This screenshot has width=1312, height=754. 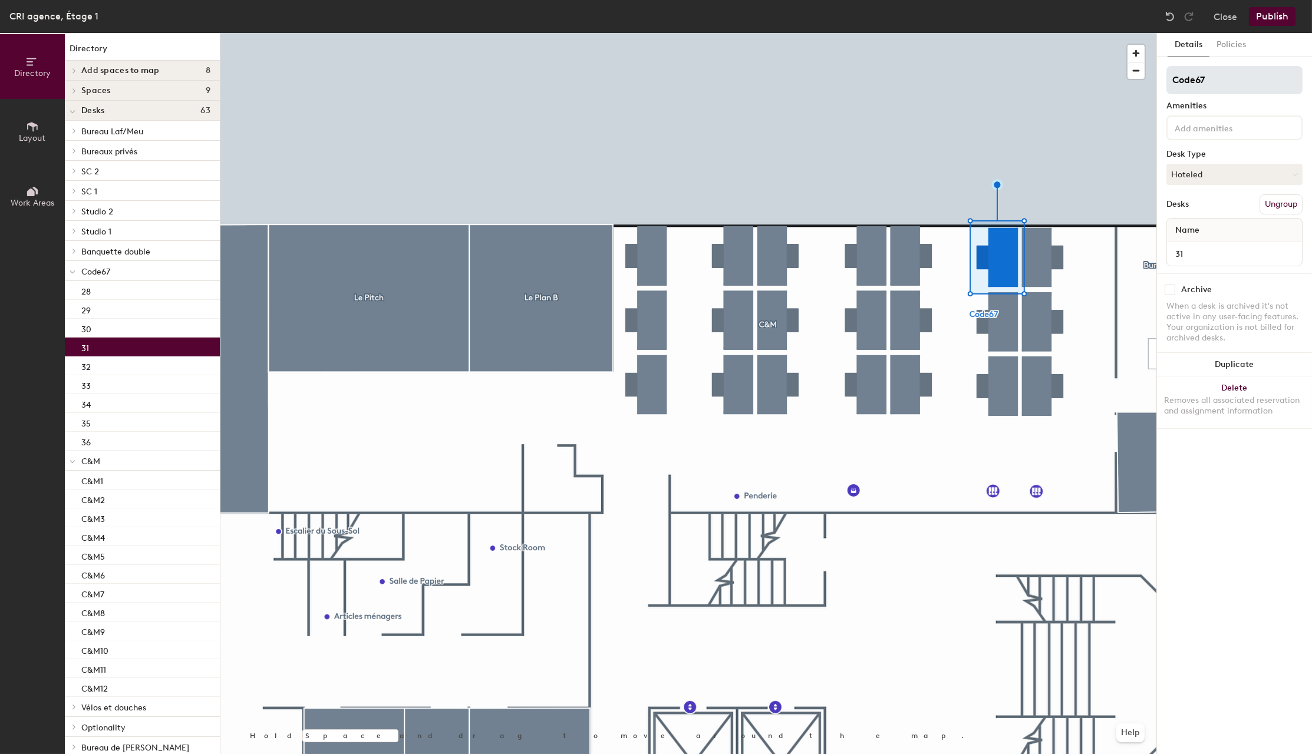 I want to click on div: Amenities, so click(x=1234, y=106).